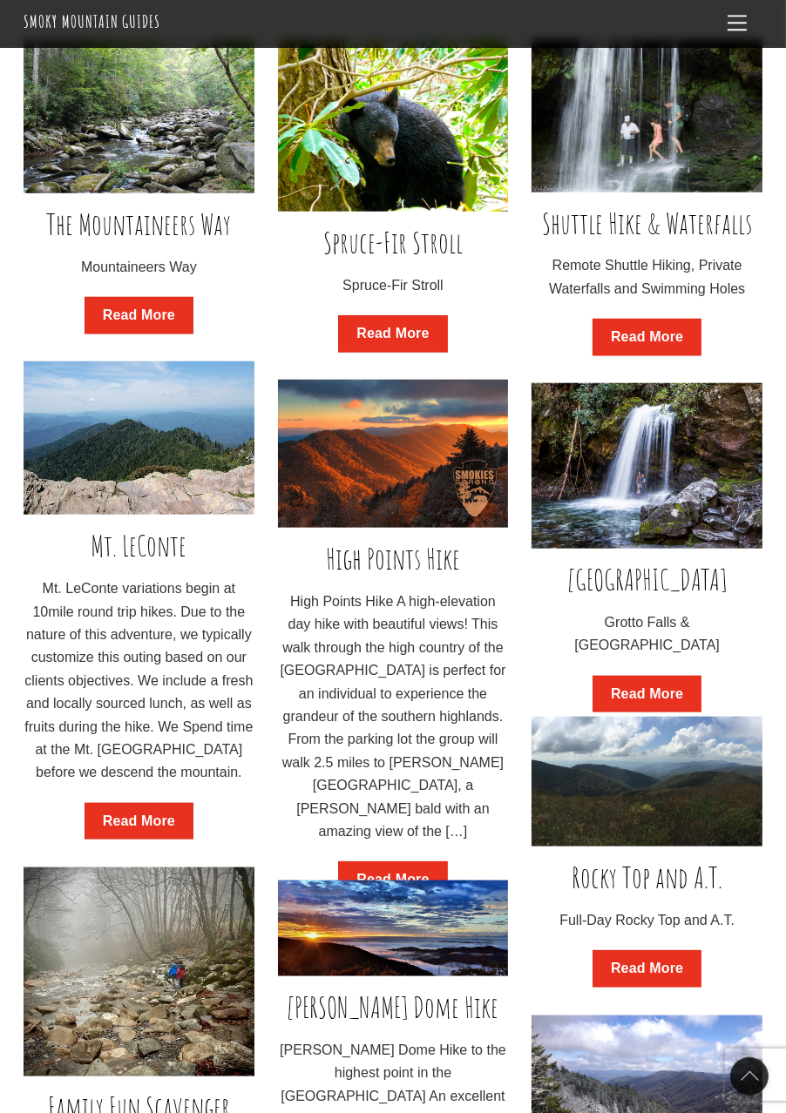  What do you see at coordinates (393, 286) in the screenshot?
I see `p: Spruce-Fir Stroll` at bounding box center [393, 286].